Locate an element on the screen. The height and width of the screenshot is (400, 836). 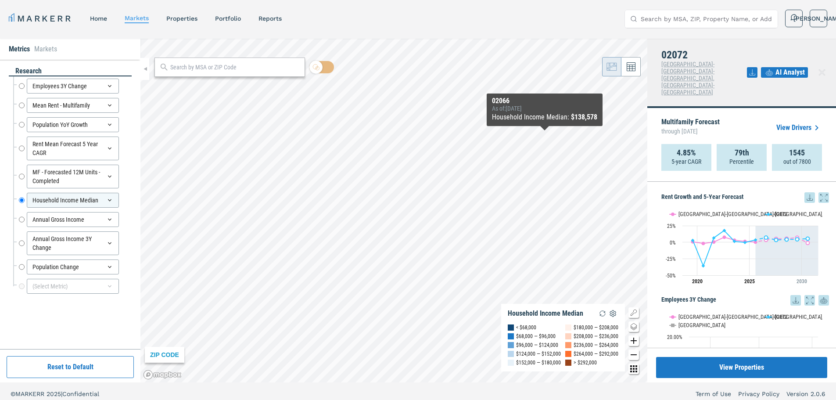
path: Monday, 29 Jul, 20:00, -0.99. Boston-Cambridge-Newton, MA-NH. is located at coordinates (808, 243).